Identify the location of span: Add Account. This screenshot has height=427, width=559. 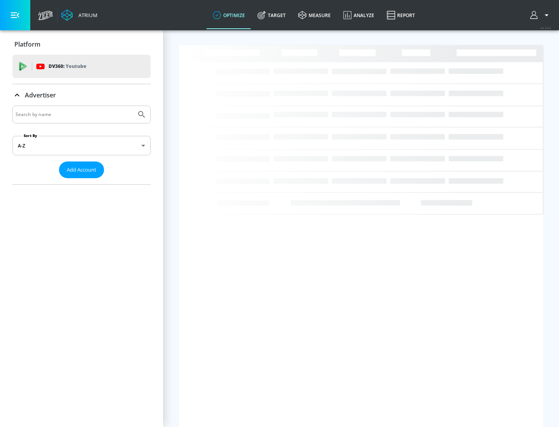
(82, 170).